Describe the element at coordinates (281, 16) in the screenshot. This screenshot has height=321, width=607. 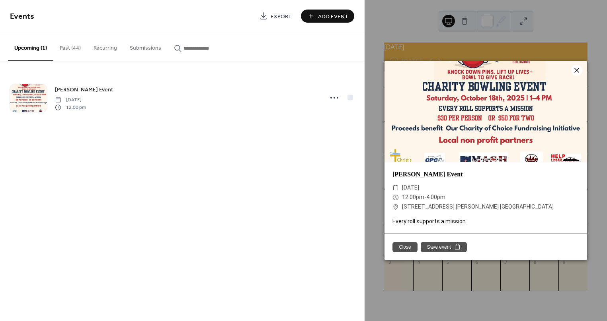
I see `span: Export` at that location.